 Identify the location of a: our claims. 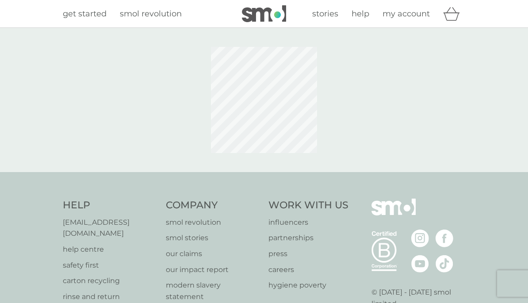
(213, 254).